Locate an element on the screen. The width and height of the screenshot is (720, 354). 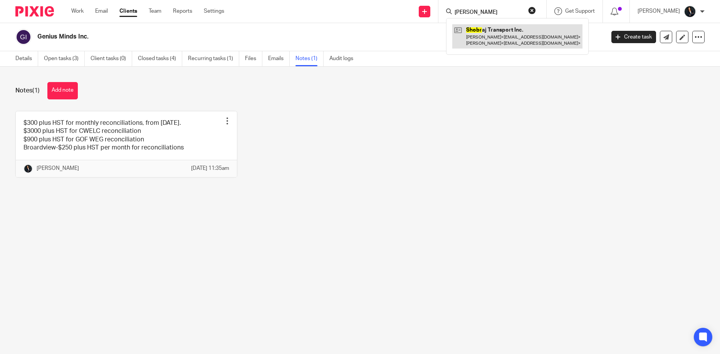
a: Email is located at coordinates (101, 11).